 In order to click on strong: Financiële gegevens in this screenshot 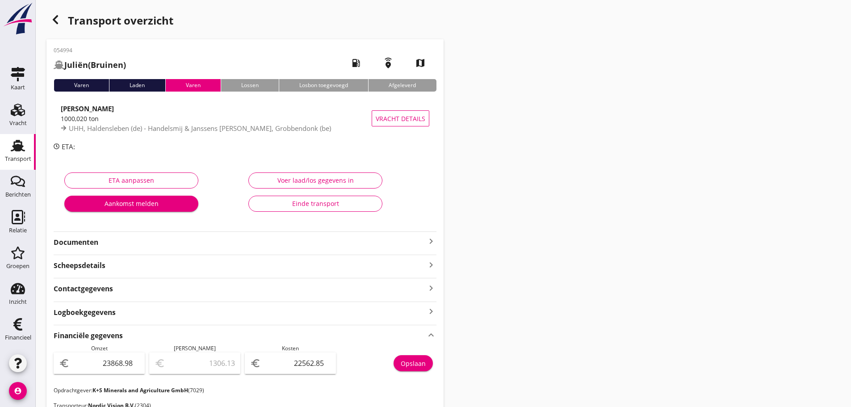, I will do `click(88, 335)`.